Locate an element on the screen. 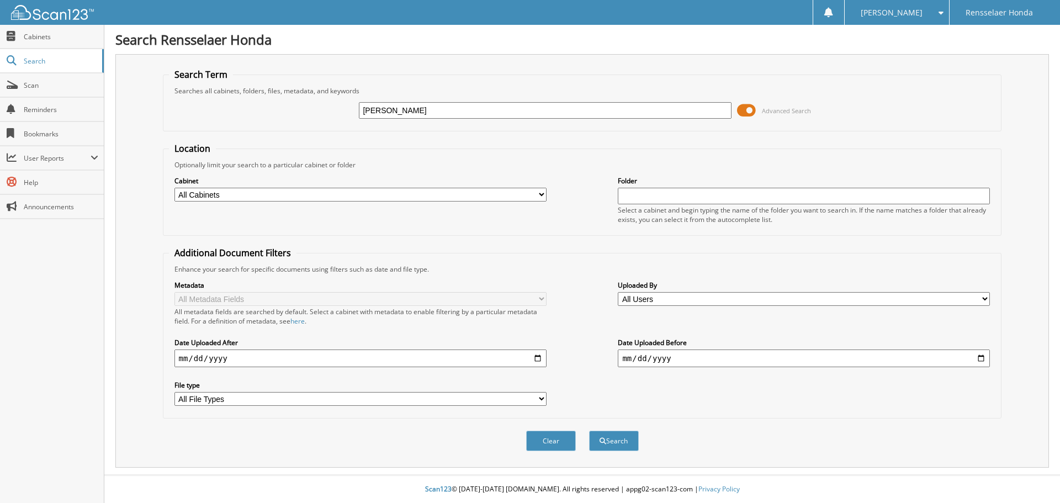 The width and height of the screenshot is (1060, 503). span: Help is located at coordinates (61, 182).